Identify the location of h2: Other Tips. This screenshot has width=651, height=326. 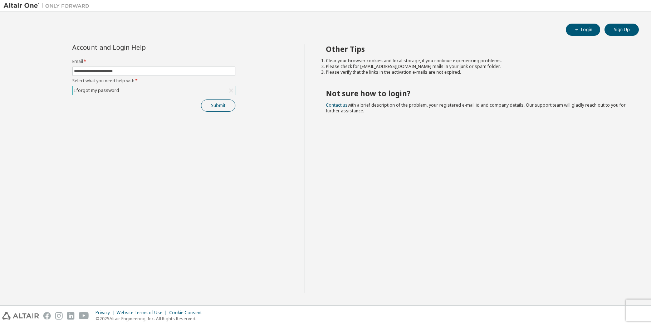
(476, 49).